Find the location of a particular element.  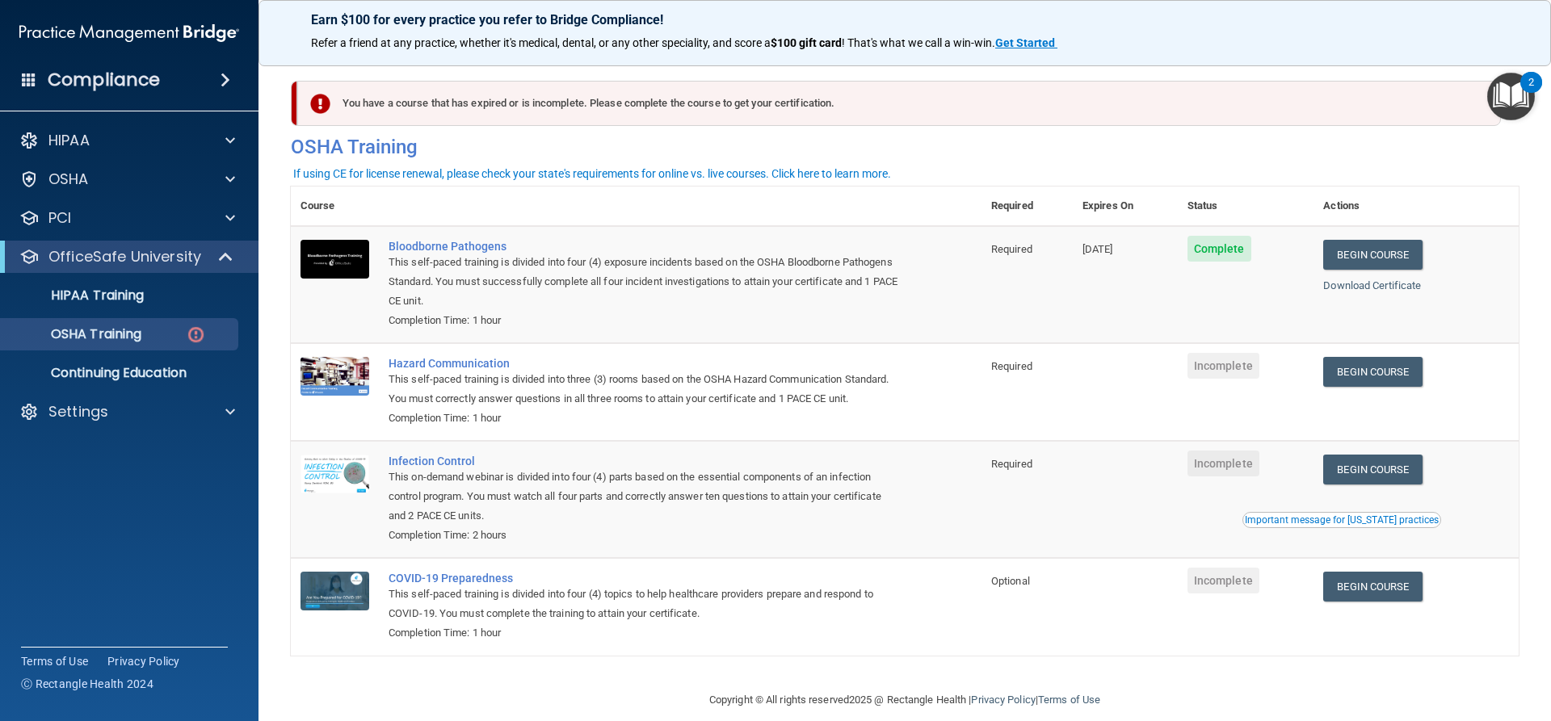

th: Course is located at coordinates (334, 206).